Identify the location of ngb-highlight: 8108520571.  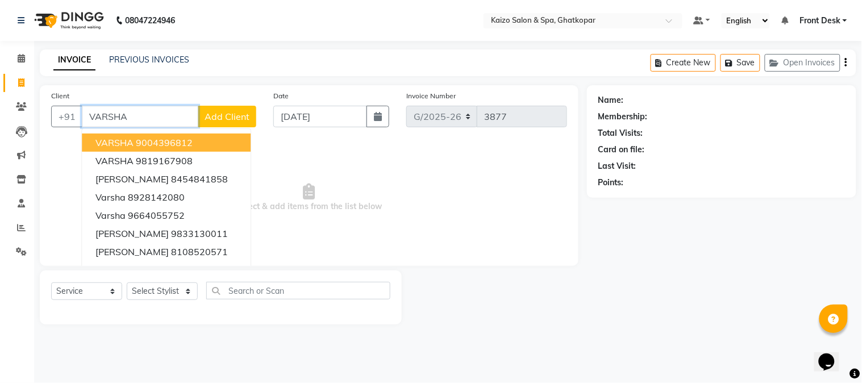
(199, 252).